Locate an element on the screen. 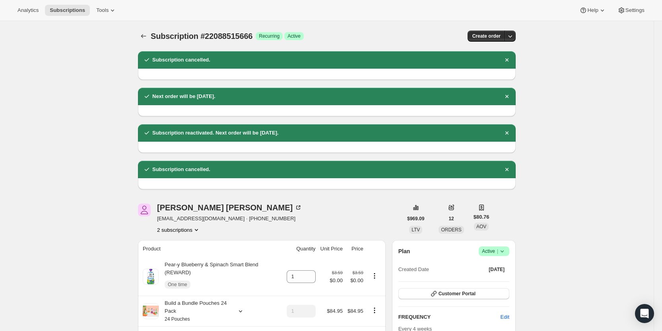 This screenshot has height=331, width=662. span: Created Date is located at coordinates (413, 270).